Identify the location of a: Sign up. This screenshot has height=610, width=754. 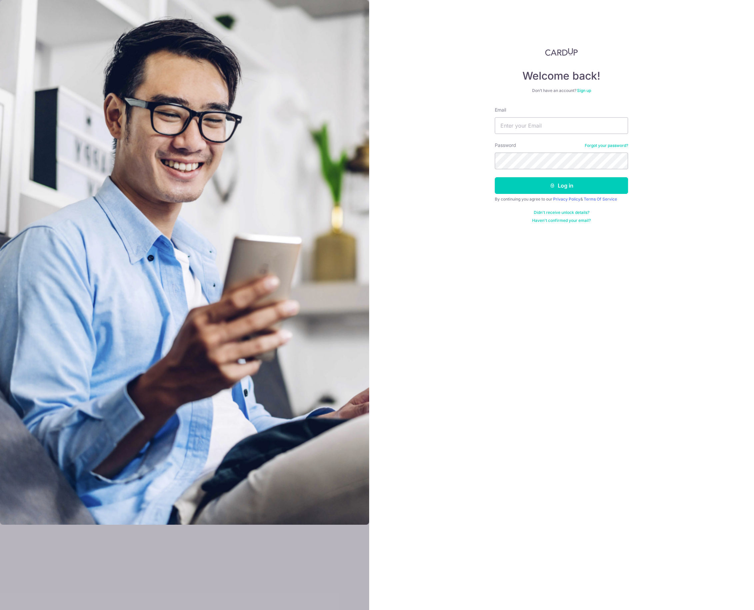
(584, 90).